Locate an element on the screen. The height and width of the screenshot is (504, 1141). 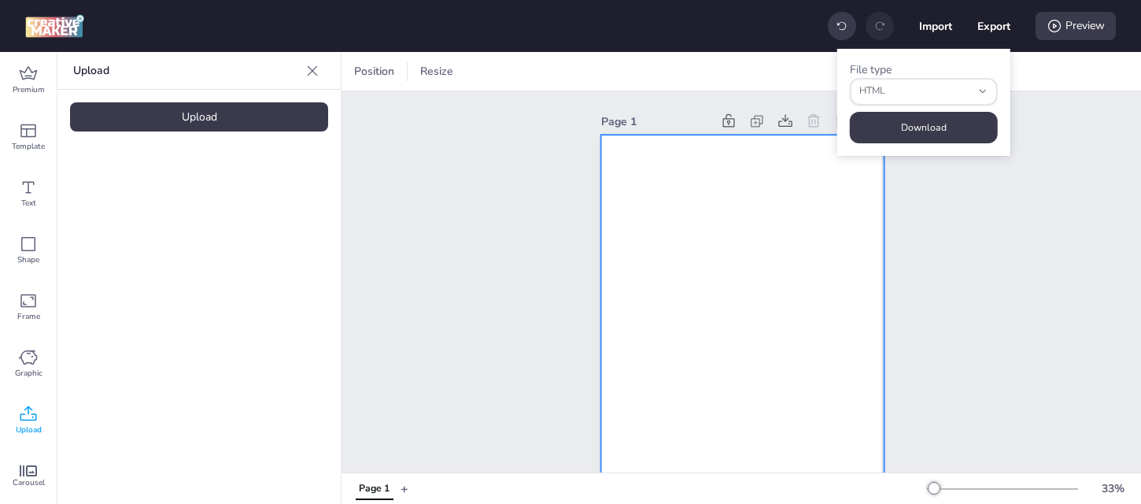
span: Template is located at coordinates (28, 146).